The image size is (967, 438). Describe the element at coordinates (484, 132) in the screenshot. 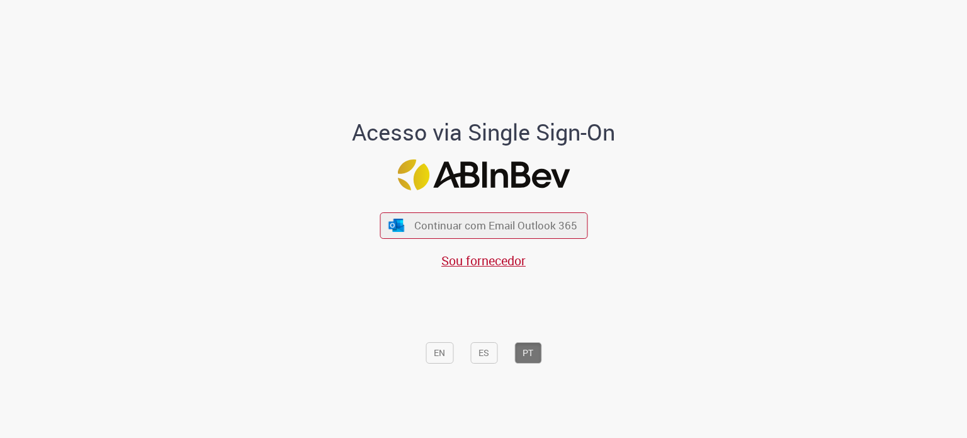

I see `h1: Acesso via Single Sign-On` at that location.